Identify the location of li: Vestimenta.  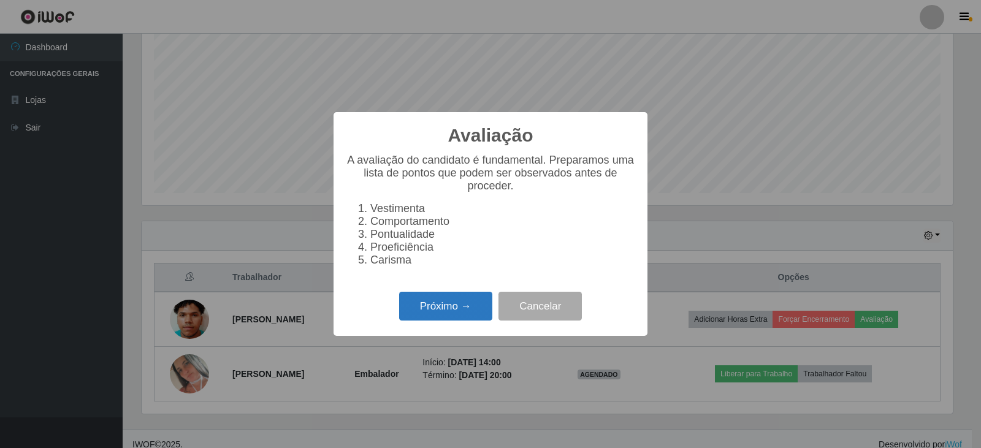
(503, 209).